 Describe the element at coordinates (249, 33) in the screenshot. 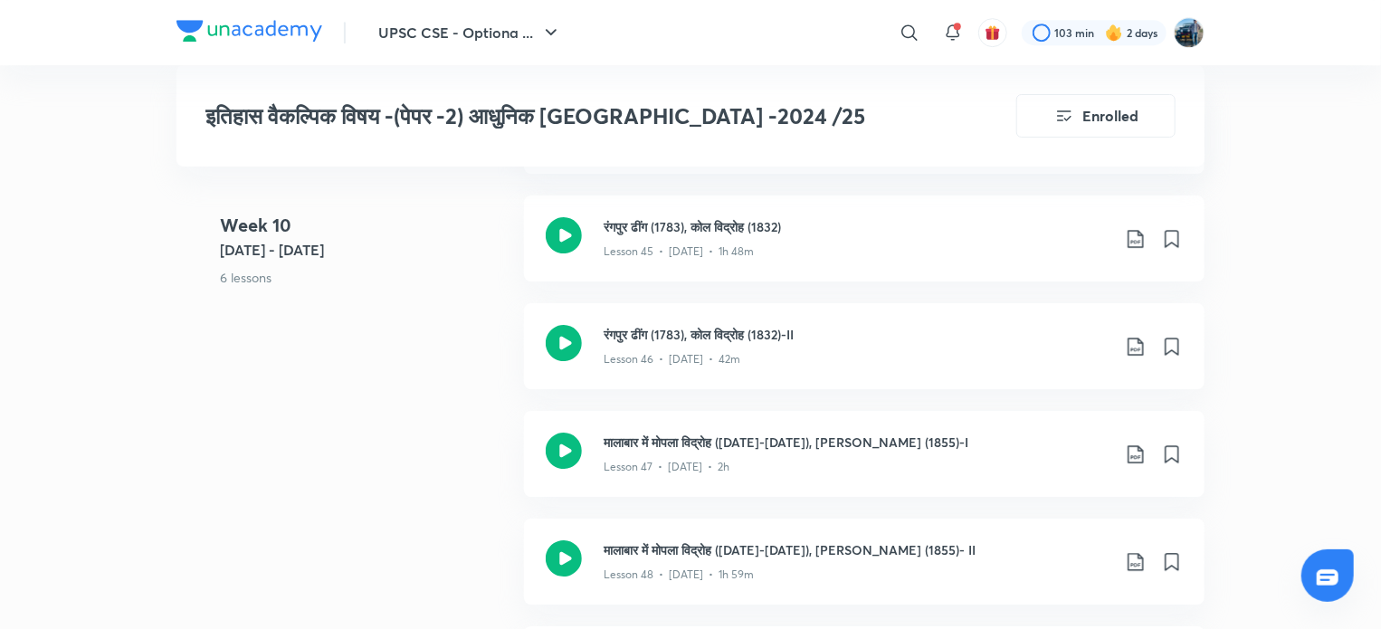

I see `a: Company Logo` at that location.